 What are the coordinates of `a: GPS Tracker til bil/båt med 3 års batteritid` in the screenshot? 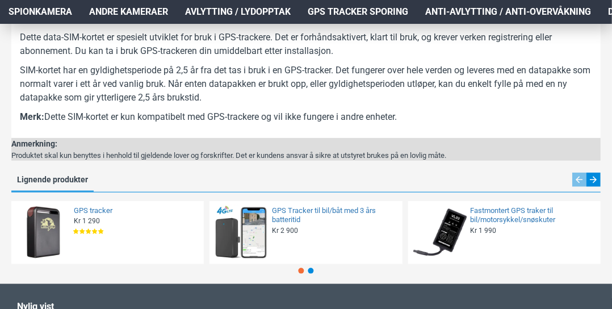 It's located at (334, 216).